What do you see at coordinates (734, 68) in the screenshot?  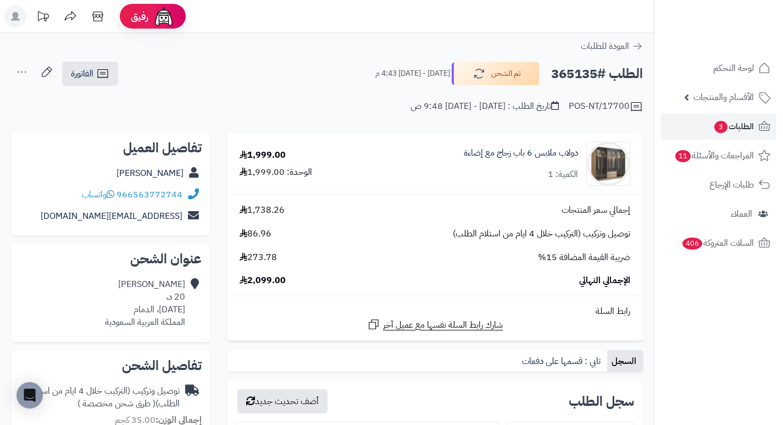 I see `span: لوحة التحكم` at bounding box center [734, 68].